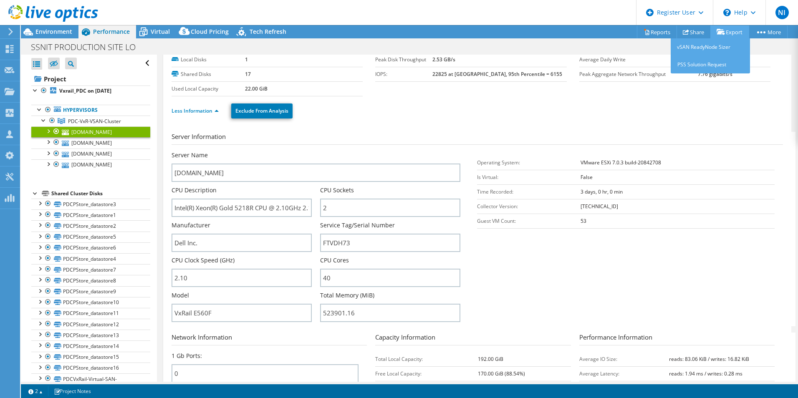 The image size is (798, 398). I want to click on b: 7.76 gigabits/s, so click(715, 74).